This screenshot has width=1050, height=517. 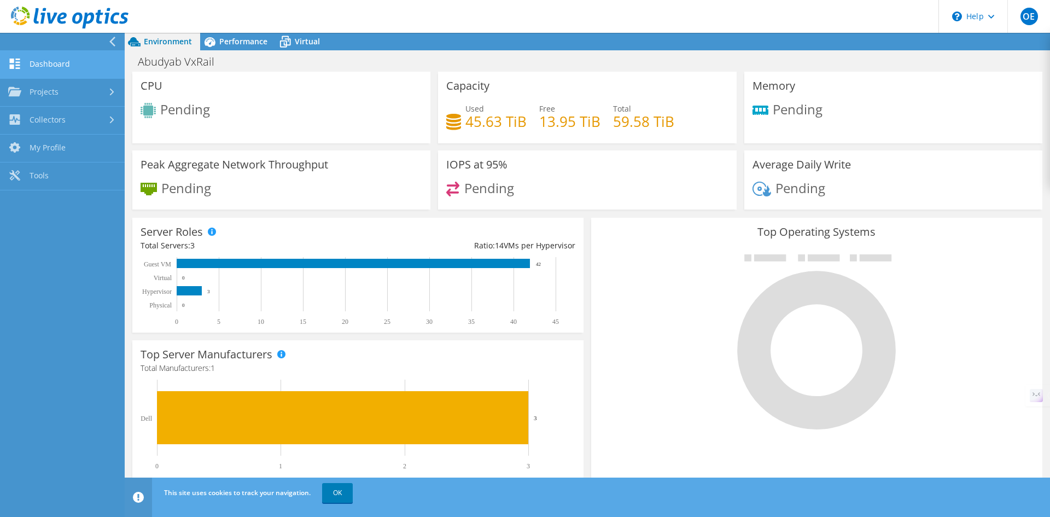 What do you see at coordinates (802, 165) in the screenshot?
I see `h3: Average Daily Write` at bounding box center [802, 165].